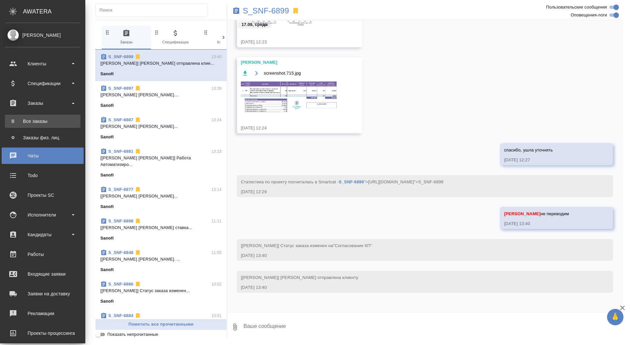  What do you see at coordinates (43, 333) in the screenshot?
I see `a: Проекты процессинга` at bounding box center [43, 333].